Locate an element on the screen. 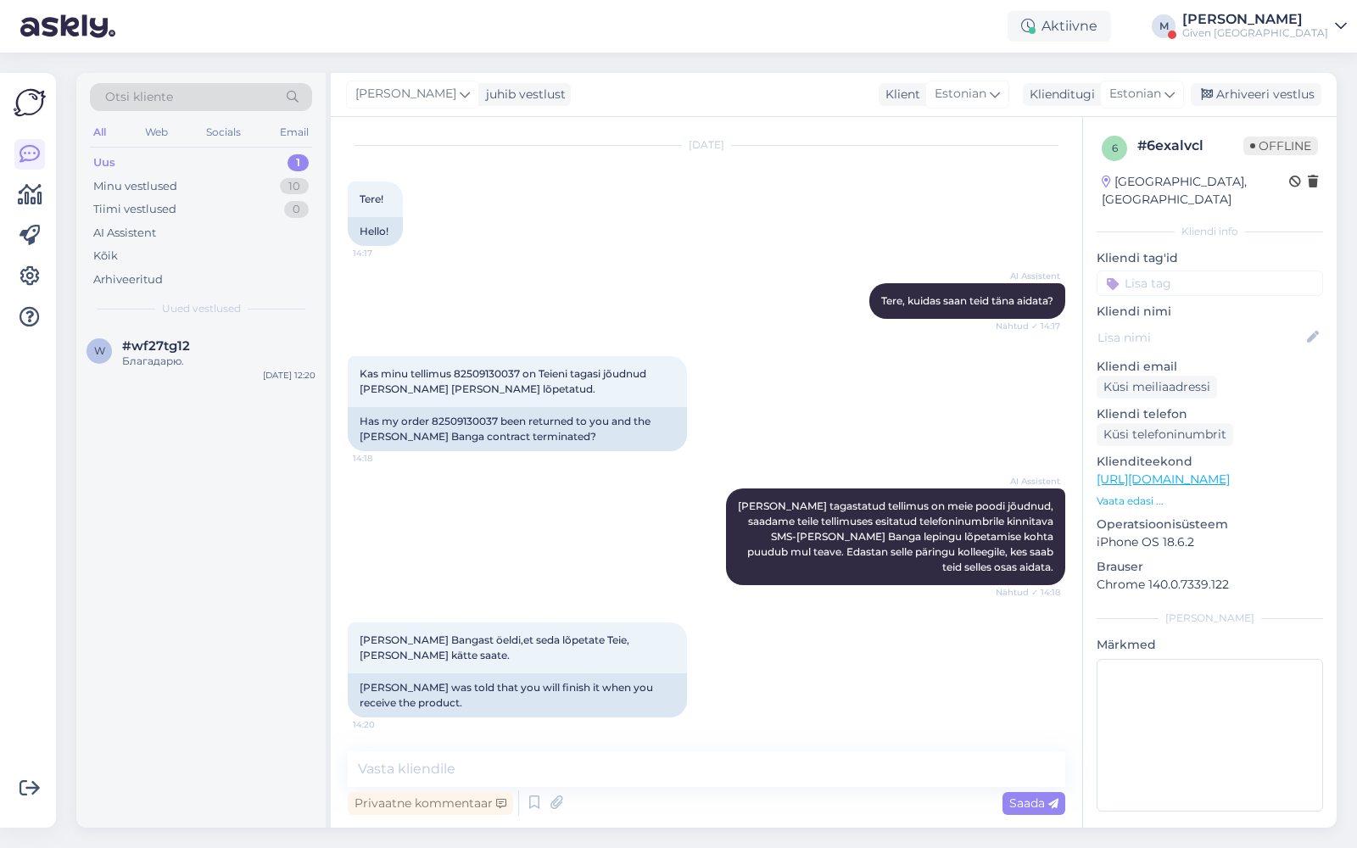 This screenshot has width=1357, height=848. div: Klient is located at coordinates (899, 94).